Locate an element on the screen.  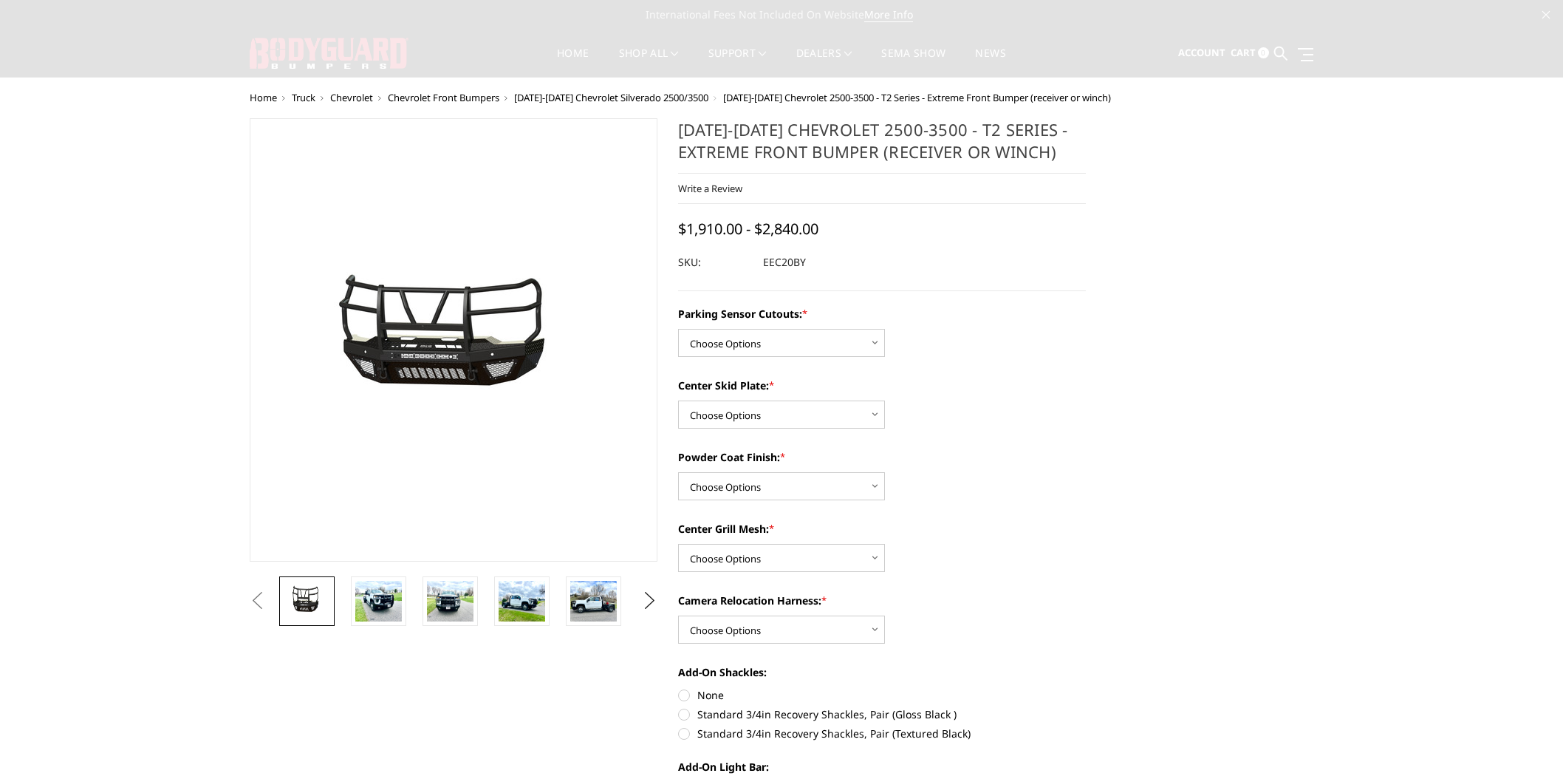
a: Support is located at coordinates (737, 62).